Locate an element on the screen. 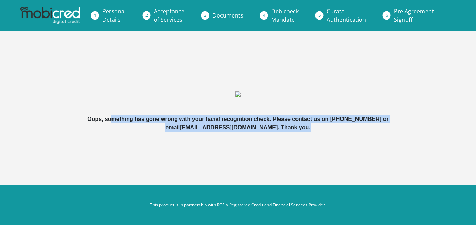 This screenshot has width=476, height=225. a: Documents is located at coordinates (228, 15).